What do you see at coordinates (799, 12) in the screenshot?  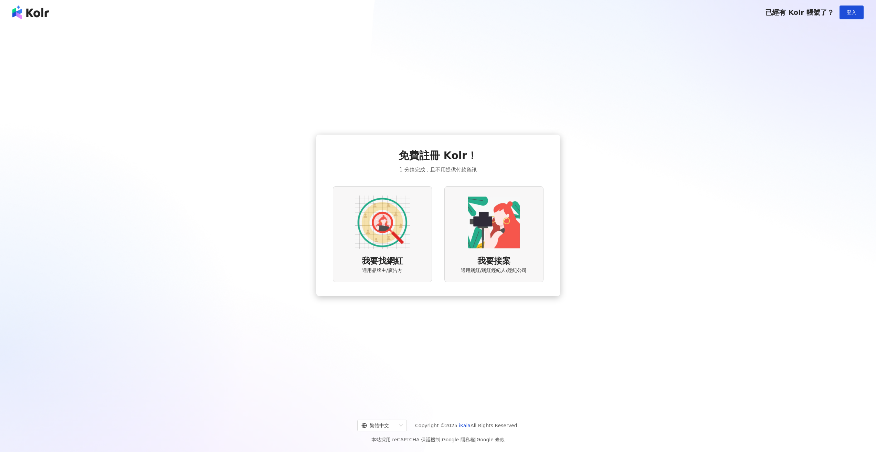 I see `span: 已經有 Kolr 帳號了？` at bounding box center [799, 12].